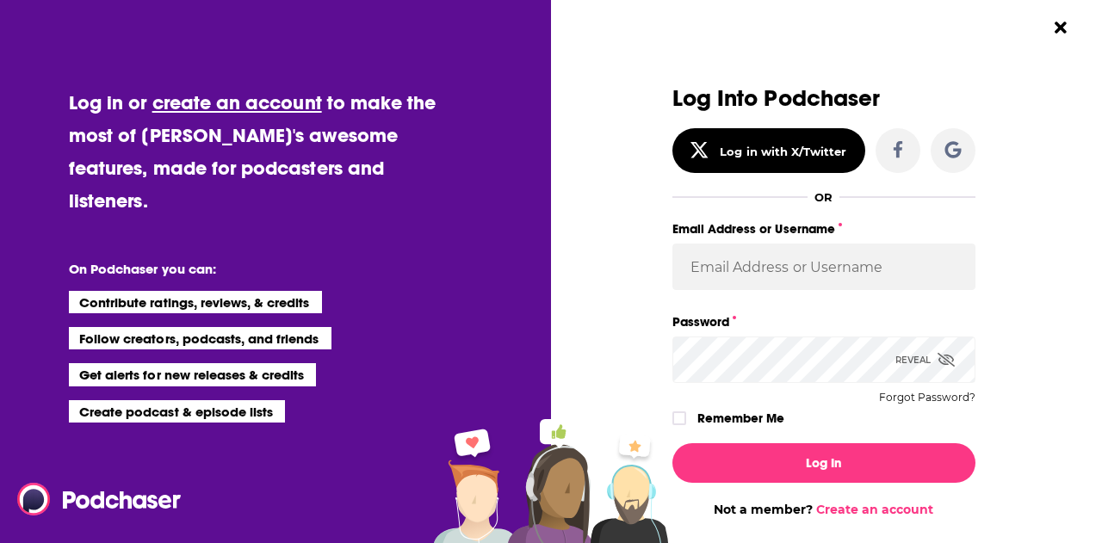 The image size is (1102, 543). I want to click on a: Create an account, so click(875, 510).